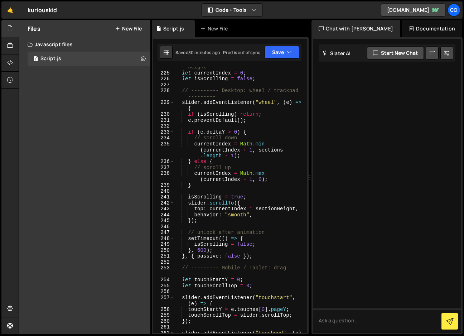  What do you see at coordinates (164, 291) in the screenshot?
I see `div: 256` at bounding box center [164, 291].